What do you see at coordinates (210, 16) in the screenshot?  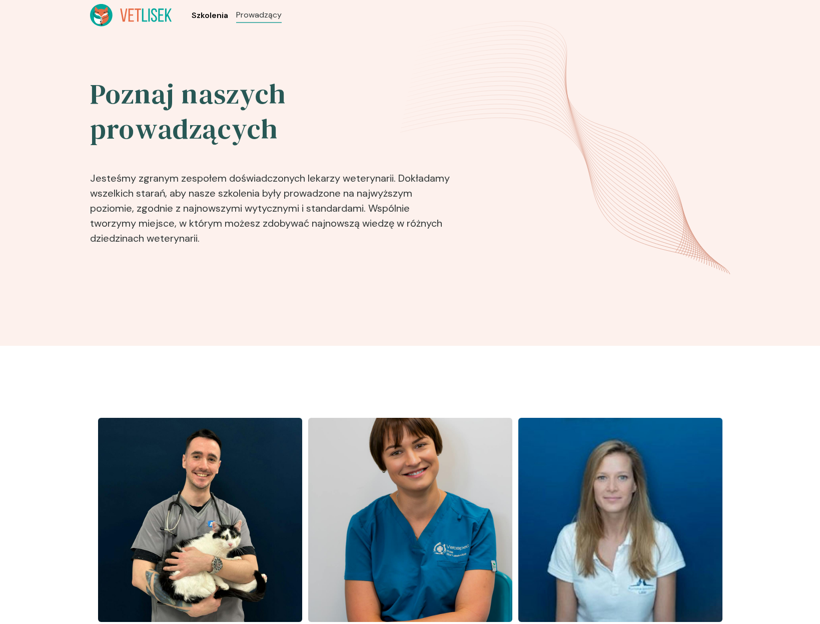 I see `a: Szkolenia` at bounding box center [210, 16].